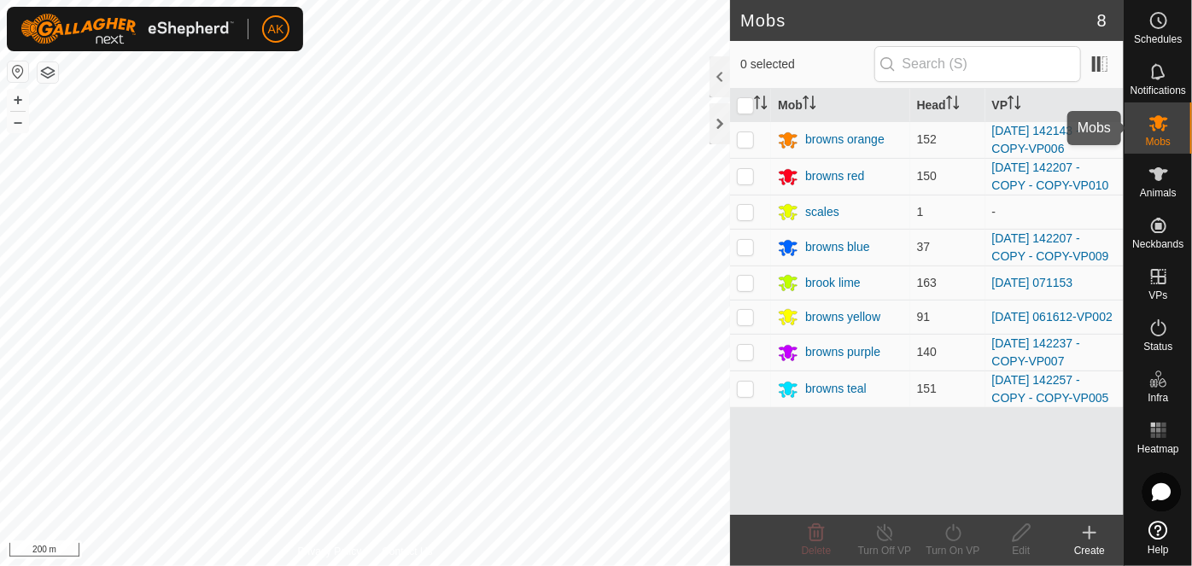 The height and width of the screenshot is (566, 1192). What do you see at coordinates (1158, 449) in the screenshot?
I see `span: Heatmap` at bounding box center [1158, 449].